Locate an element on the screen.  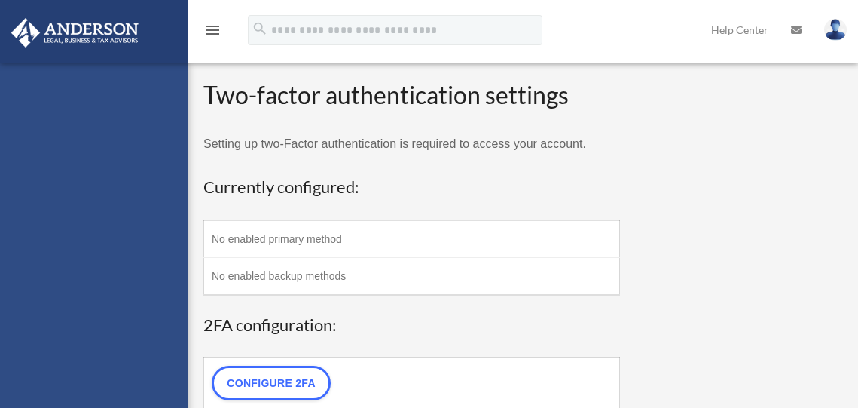
td: No enabled backup methods is located at coordinates (412, 276).